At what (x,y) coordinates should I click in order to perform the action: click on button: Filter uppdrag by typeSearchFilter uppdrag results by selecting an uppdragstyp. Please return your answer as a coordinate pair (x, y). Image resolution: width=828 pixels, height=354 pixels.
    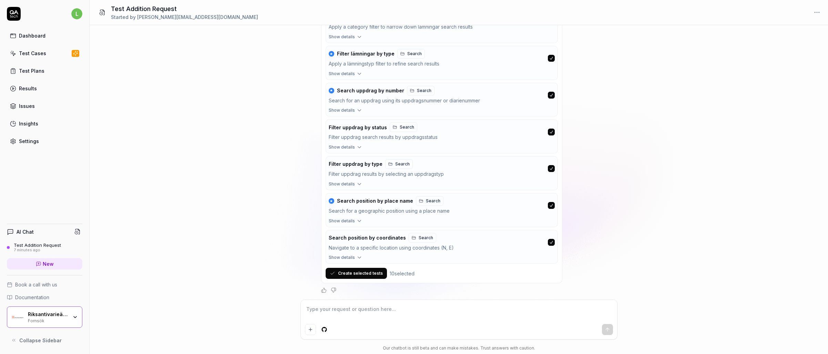
    Looking at the image, I should click on (442, 169).